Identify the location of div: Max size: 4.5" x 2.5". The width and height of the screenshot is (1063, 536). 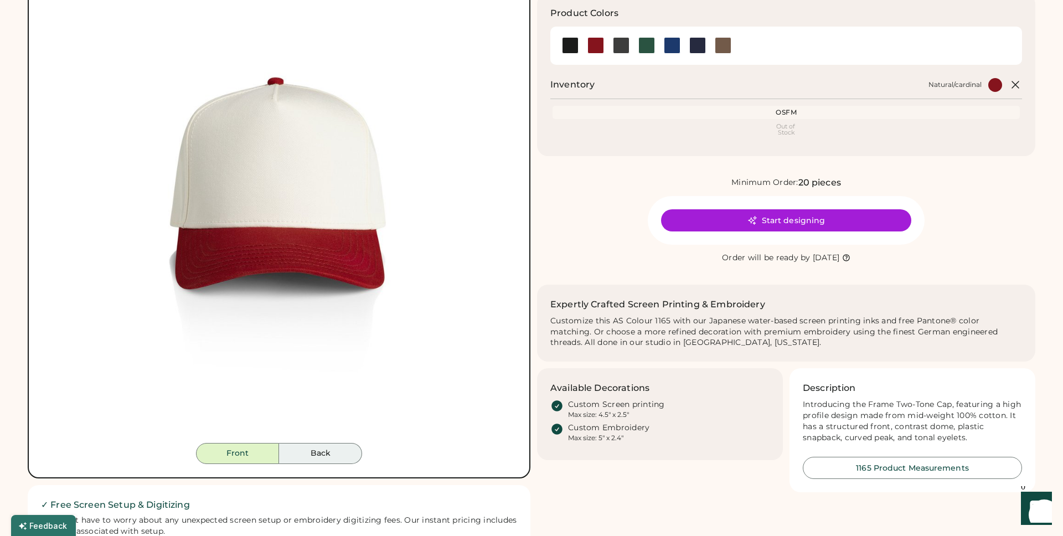
(599, 415).